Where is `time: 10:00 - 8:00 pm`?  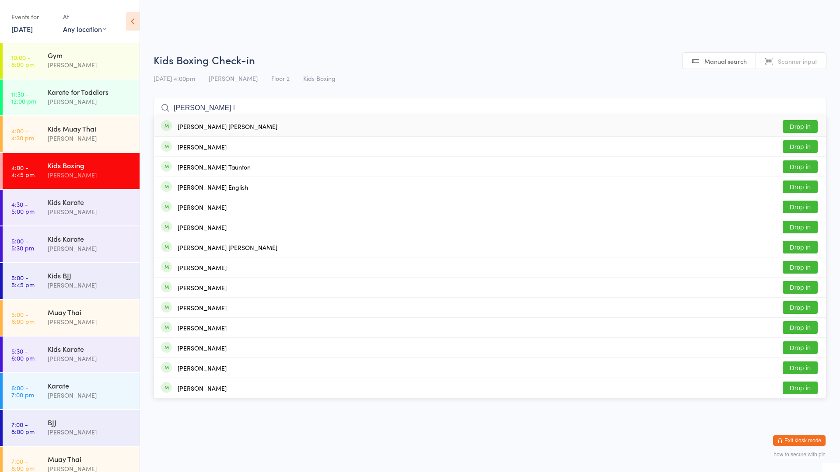 time: 10:00 - 8:00 pm is located at coordinates (23, 61).